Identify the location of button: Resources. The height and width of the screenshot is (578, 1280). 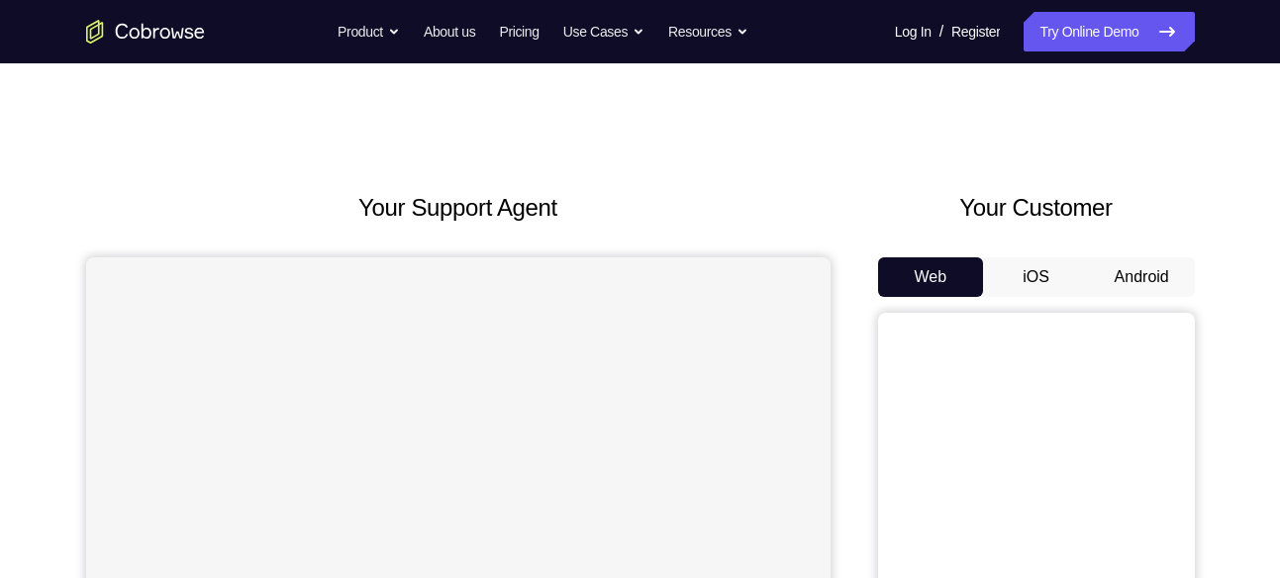
(708, 32).